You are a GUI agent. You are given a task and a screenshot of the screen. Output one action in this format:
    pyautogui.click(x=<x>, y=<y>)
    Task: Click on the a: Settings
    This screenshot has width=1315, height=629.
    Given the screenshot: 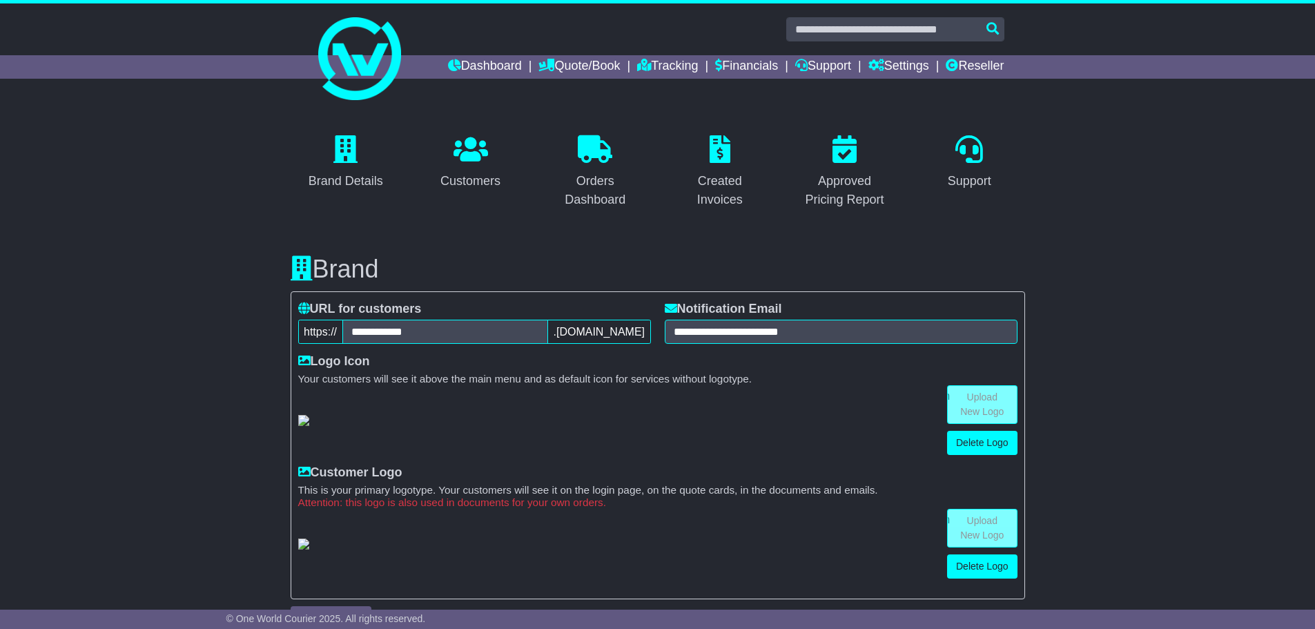 What is the action you would take?
    pyautogui.click(x=899, y=67)
    